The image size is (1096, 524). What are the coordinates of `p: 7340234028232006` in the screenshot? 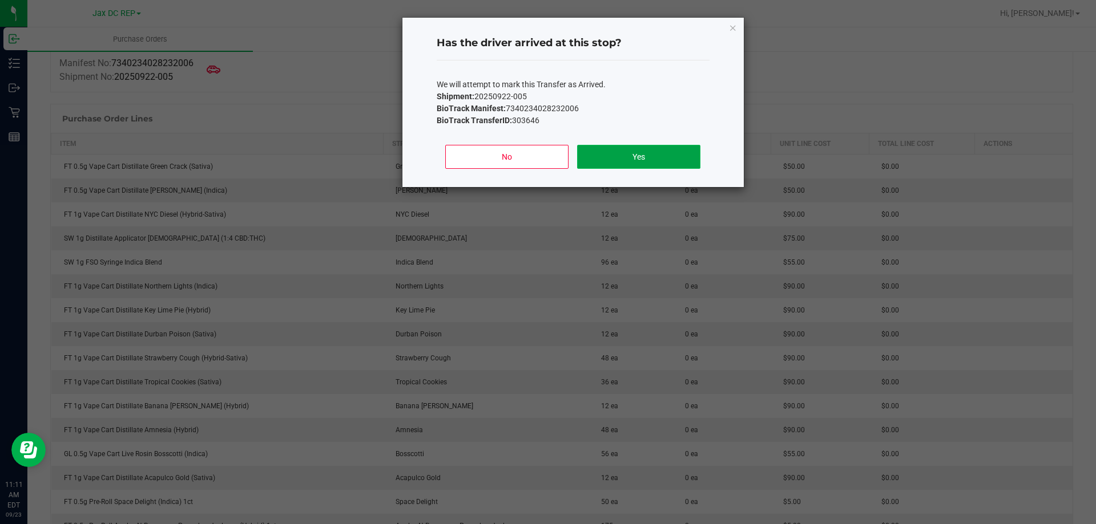 It's located at (573, 108).